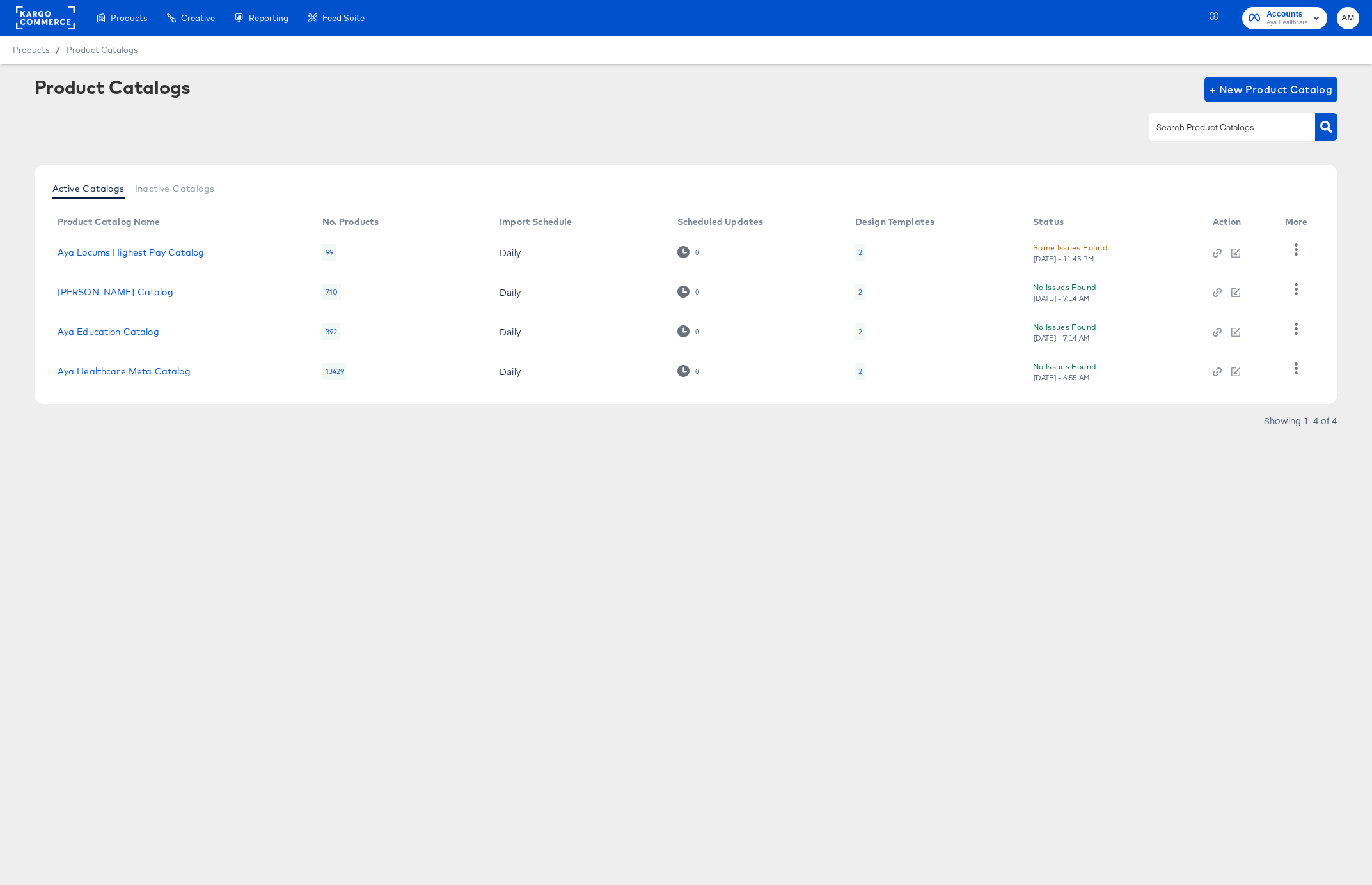  Describe the element at coordinates (108, 332) in the screenshot. I see `a: Aya Education Catalog` at that location.